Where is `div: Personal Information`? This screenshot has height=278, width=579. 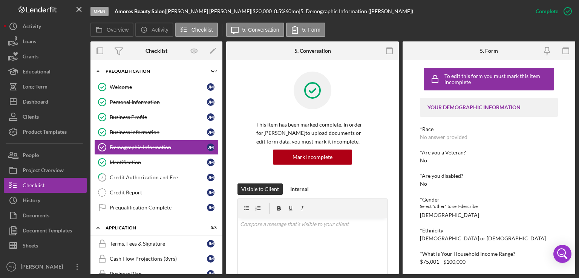 div: Personal Information is located at coordinates (158, 102).